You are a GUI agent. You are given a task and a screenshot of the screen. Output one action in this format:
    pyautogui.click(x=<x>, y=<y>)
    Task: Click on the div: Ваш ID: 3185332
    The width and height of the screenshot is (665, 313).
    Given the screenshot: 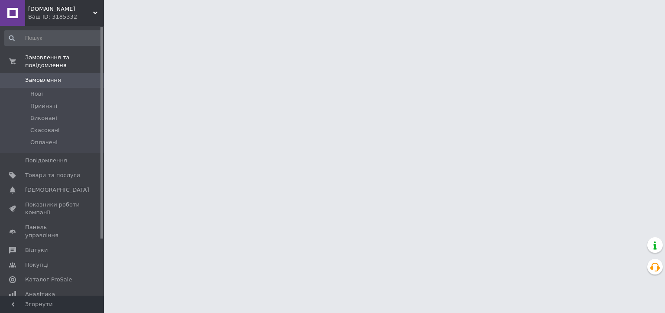 What is the action you would take?
    pyautogui.click(x=66, y=17)
    